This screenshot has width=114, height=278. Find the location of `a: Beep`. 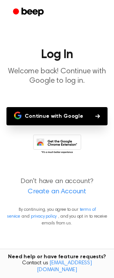

a: Beep is located at coordinates (29, 12).